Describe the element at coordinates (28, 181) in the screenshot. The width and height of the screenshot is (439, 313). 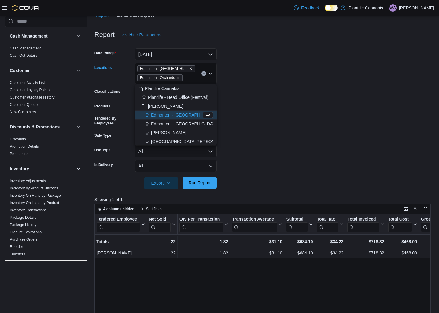
I see `span: Inventory Adjustments` at that location.